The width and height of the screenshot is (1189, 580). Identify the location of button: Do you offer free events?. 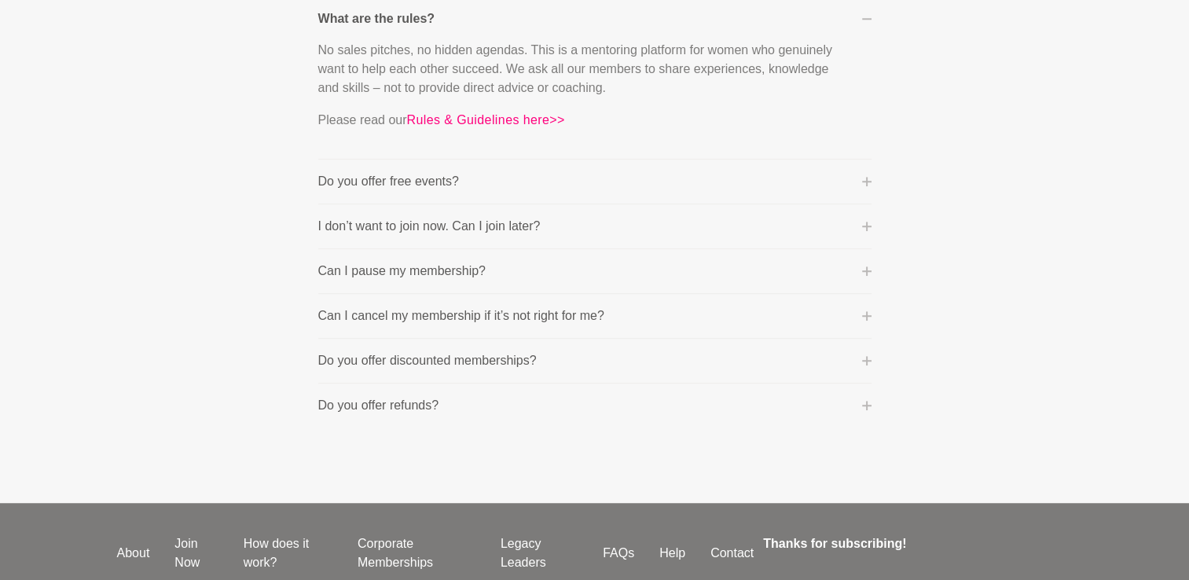
(595, 181).